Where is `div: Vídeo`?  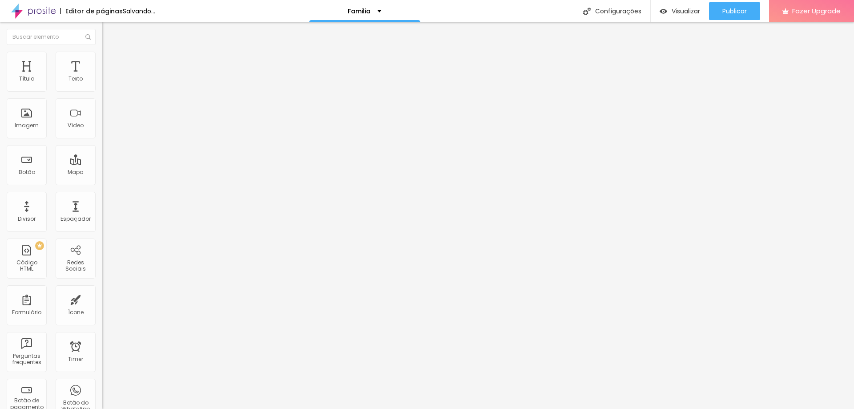
div: Vídeo is located at coordinates (76, 125).